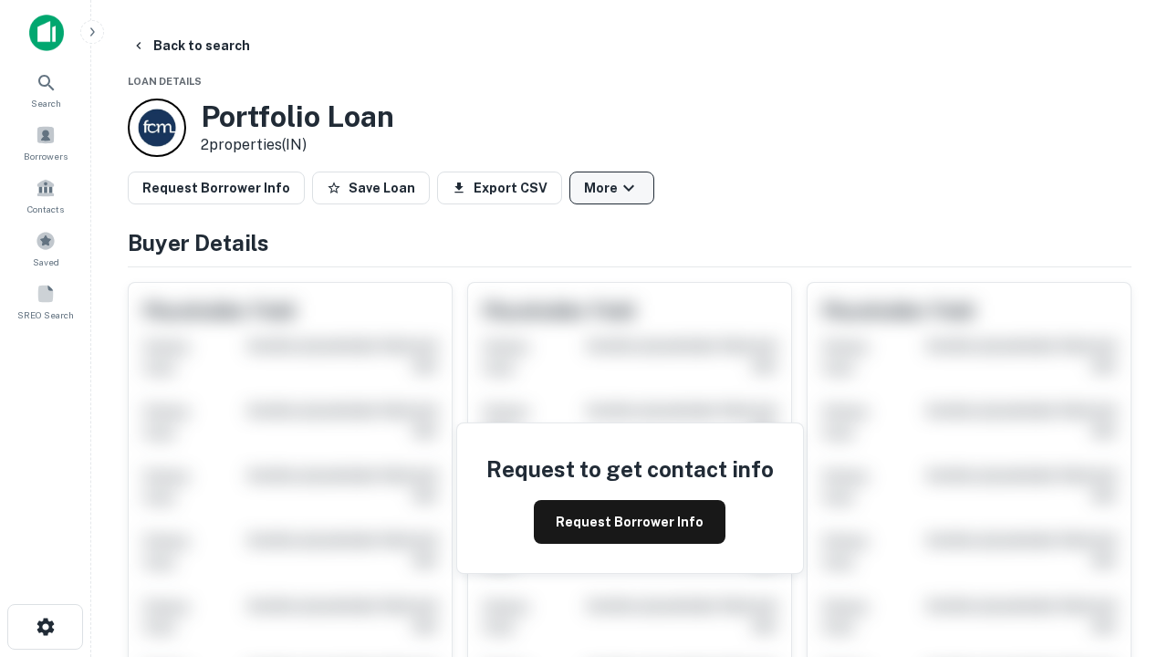  Describe the element at coordinates (46, 89) in the screenshot. I see `a: Search` at that location.